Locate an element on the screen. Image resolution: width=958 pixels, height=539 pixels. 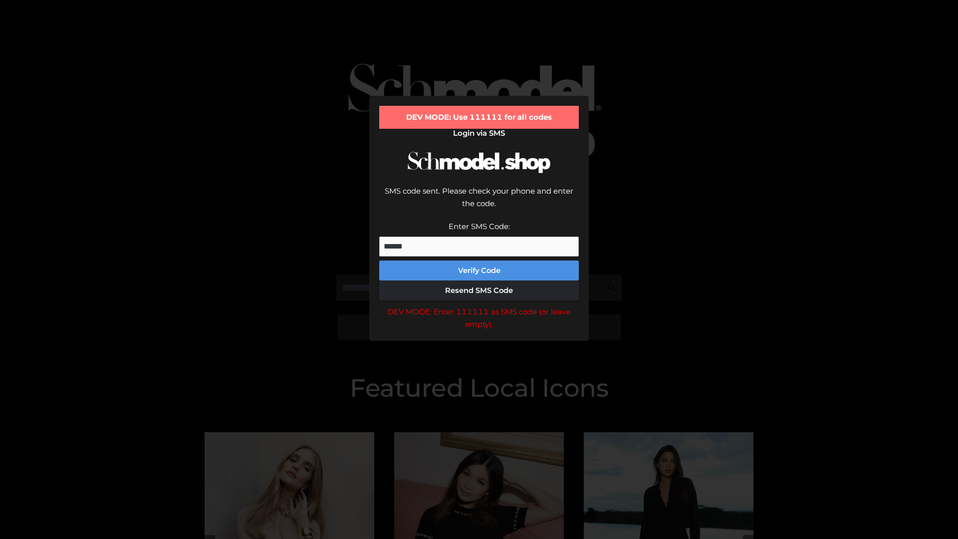
button: Resend SMS Code is located at coordinates (479, 290).